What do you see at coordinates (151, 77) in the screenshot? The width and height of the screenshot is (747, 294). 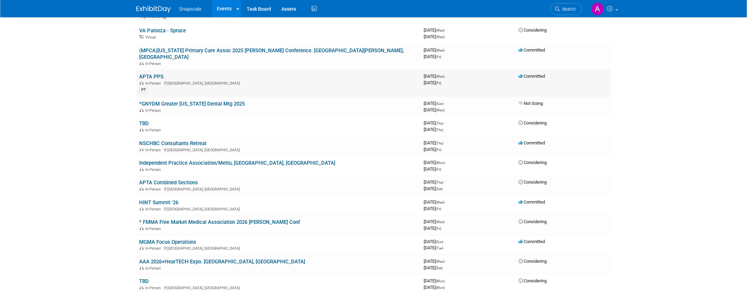 I see `a: APTA PPS` at bounding box center [151, 77].